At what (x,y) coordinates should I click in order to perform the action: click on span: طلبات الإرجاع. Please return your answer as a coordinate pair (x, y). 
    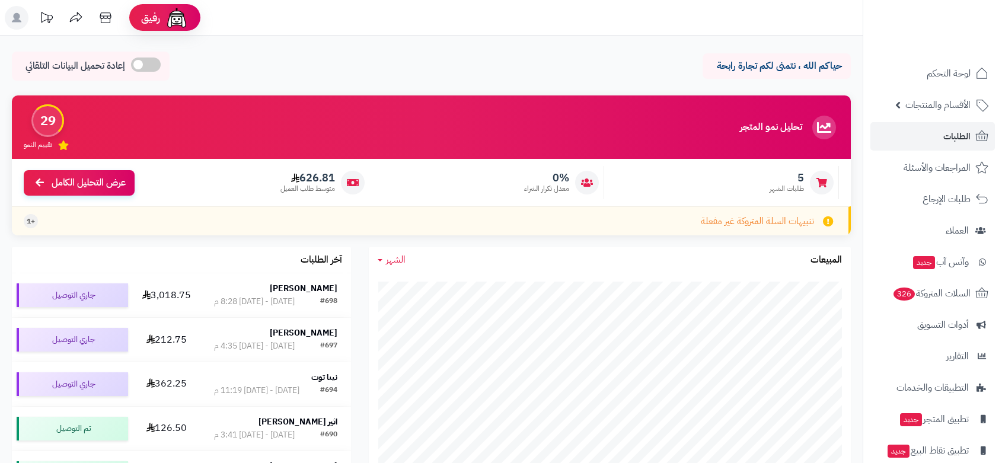
    Looking at the image, I should click on (946, 199).